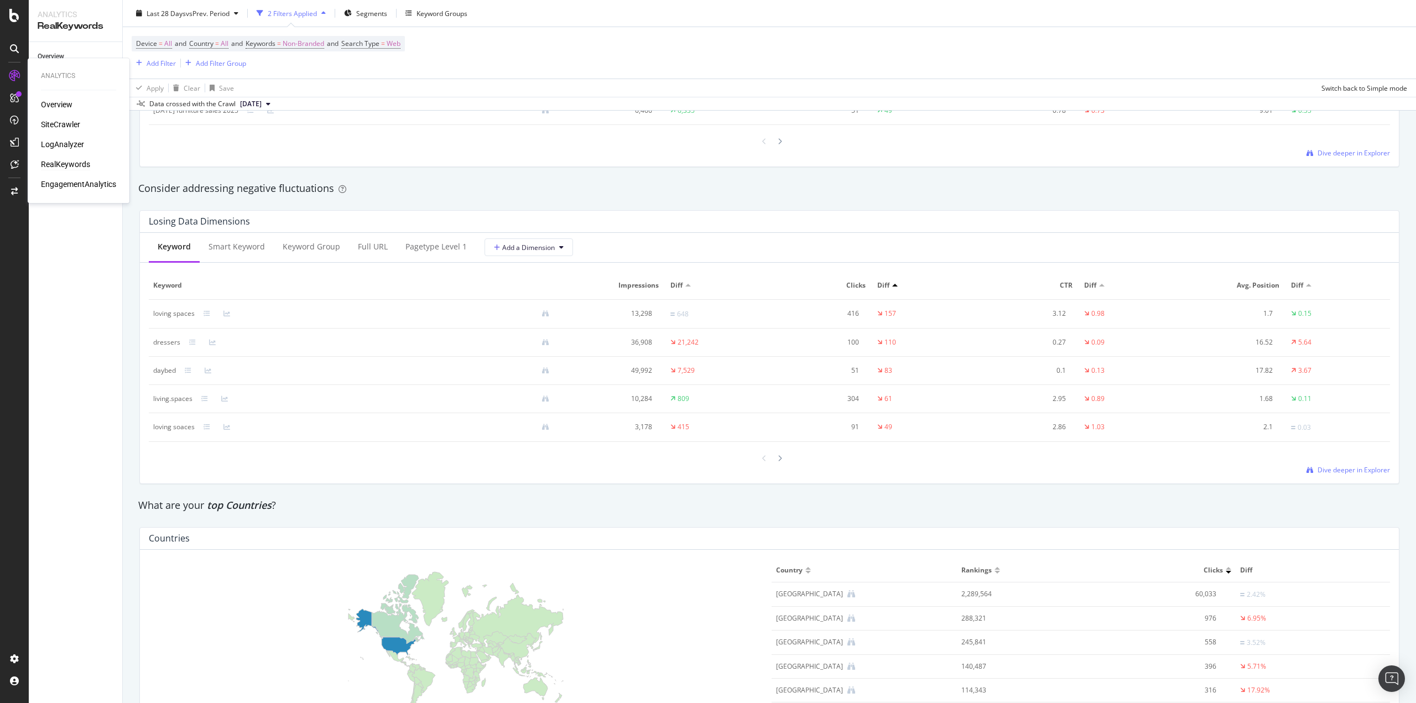  Describe the element at coordinates (1230, 342) in the screenshot. I see `div: 16.52` at that location.